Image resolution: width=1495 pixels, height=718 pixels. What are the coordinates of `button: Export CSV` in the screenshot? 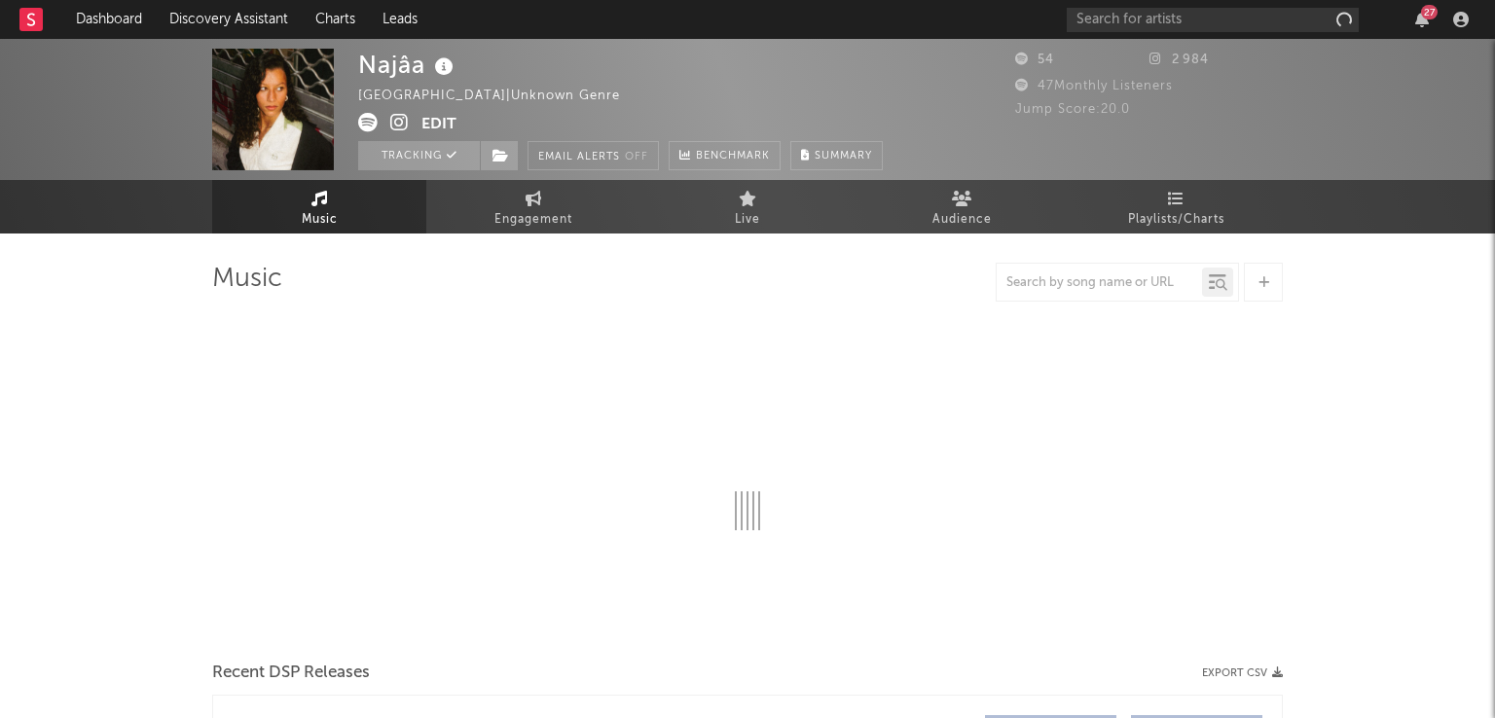 It's located at (1242, 674).